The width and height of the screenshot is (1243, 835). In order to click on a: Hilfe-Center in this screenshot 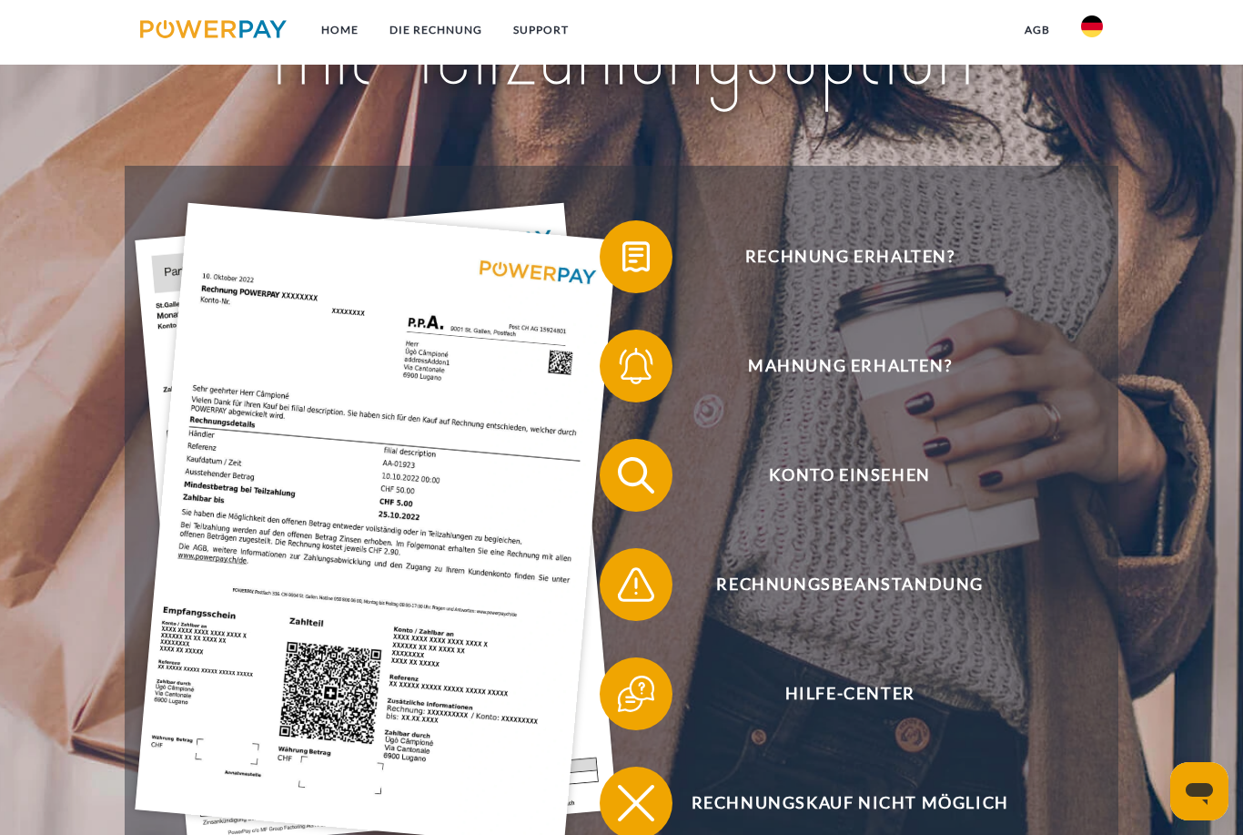, I will do `click(837, 694)`.